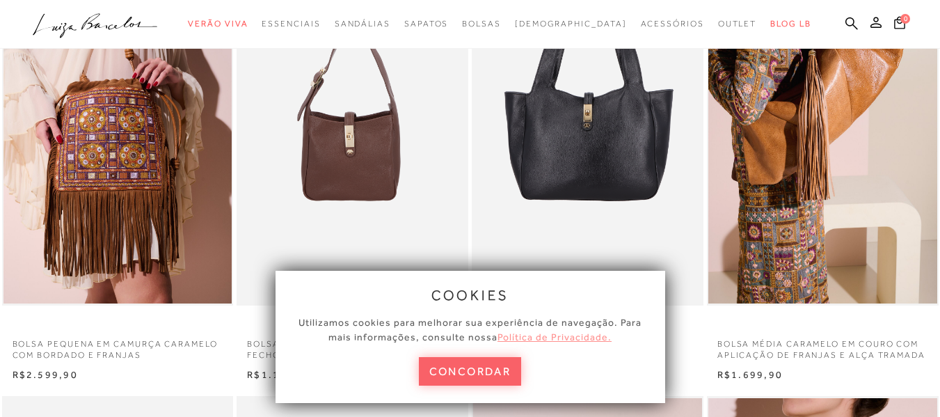  I want to click on span: R$1.199,90, so click(280, 374).